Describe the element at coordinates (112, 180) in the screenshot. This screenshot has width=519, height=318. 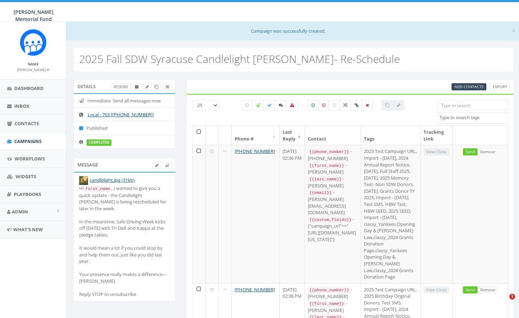
I see `a: candlelight.jpg (31kb)` at that location.